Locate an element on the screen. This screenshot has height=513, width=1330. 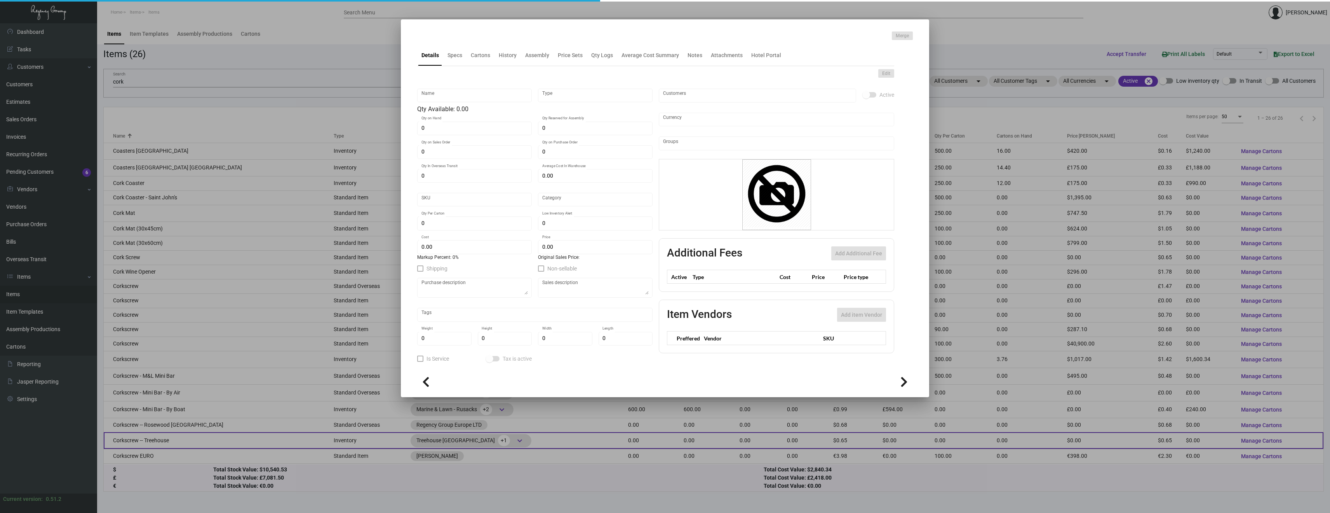
div: Notes is located at coordinates (695, 55).